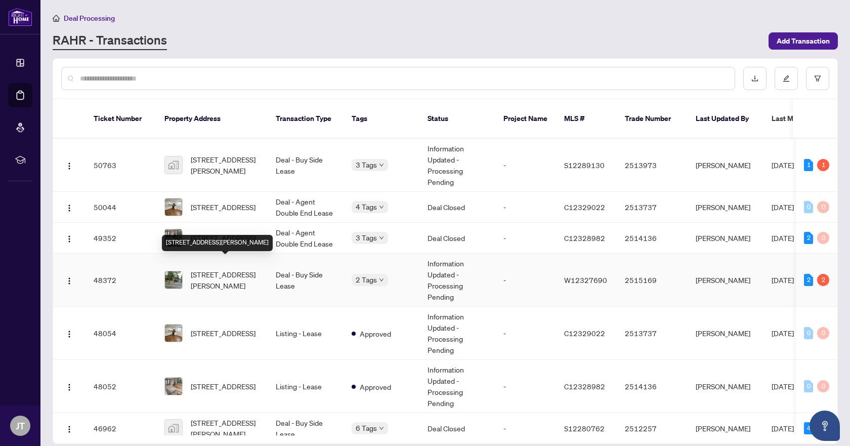 This screenshot has width=850, height=446. What do you see at coordinates (366, 279) in the screenshot?
I see `span: 2 Tags` at bounding box center [366, 279].